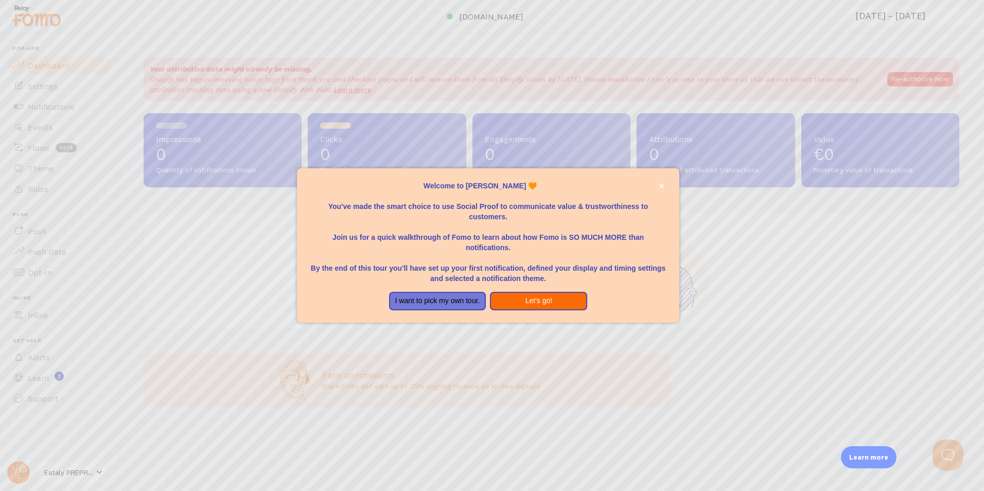  What do you see at coordinates (538, 301) in the screenshot?
I see `button: Let's go!` at bounding box center [538, 301].